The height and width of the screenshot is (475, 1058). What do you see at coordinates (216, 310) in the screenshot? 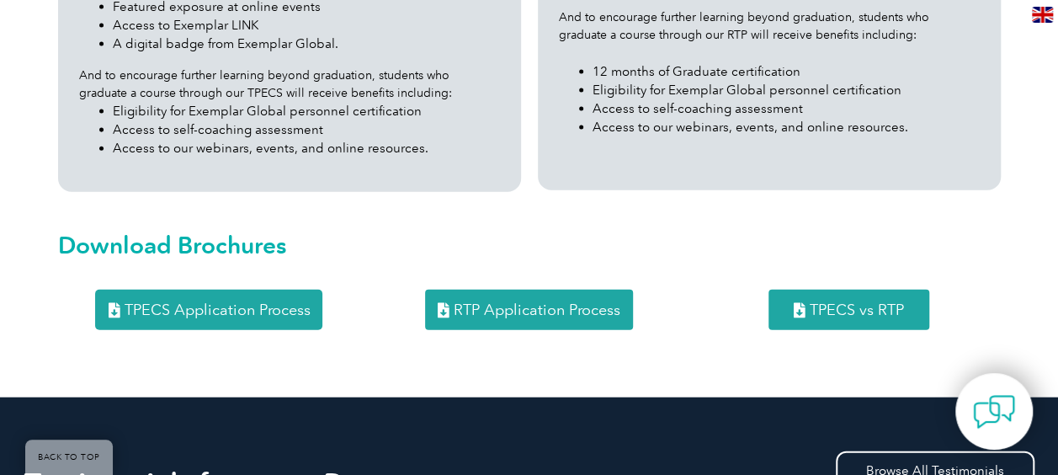
I see `span: TPECS Application Process` at bounding box center [216, 310].